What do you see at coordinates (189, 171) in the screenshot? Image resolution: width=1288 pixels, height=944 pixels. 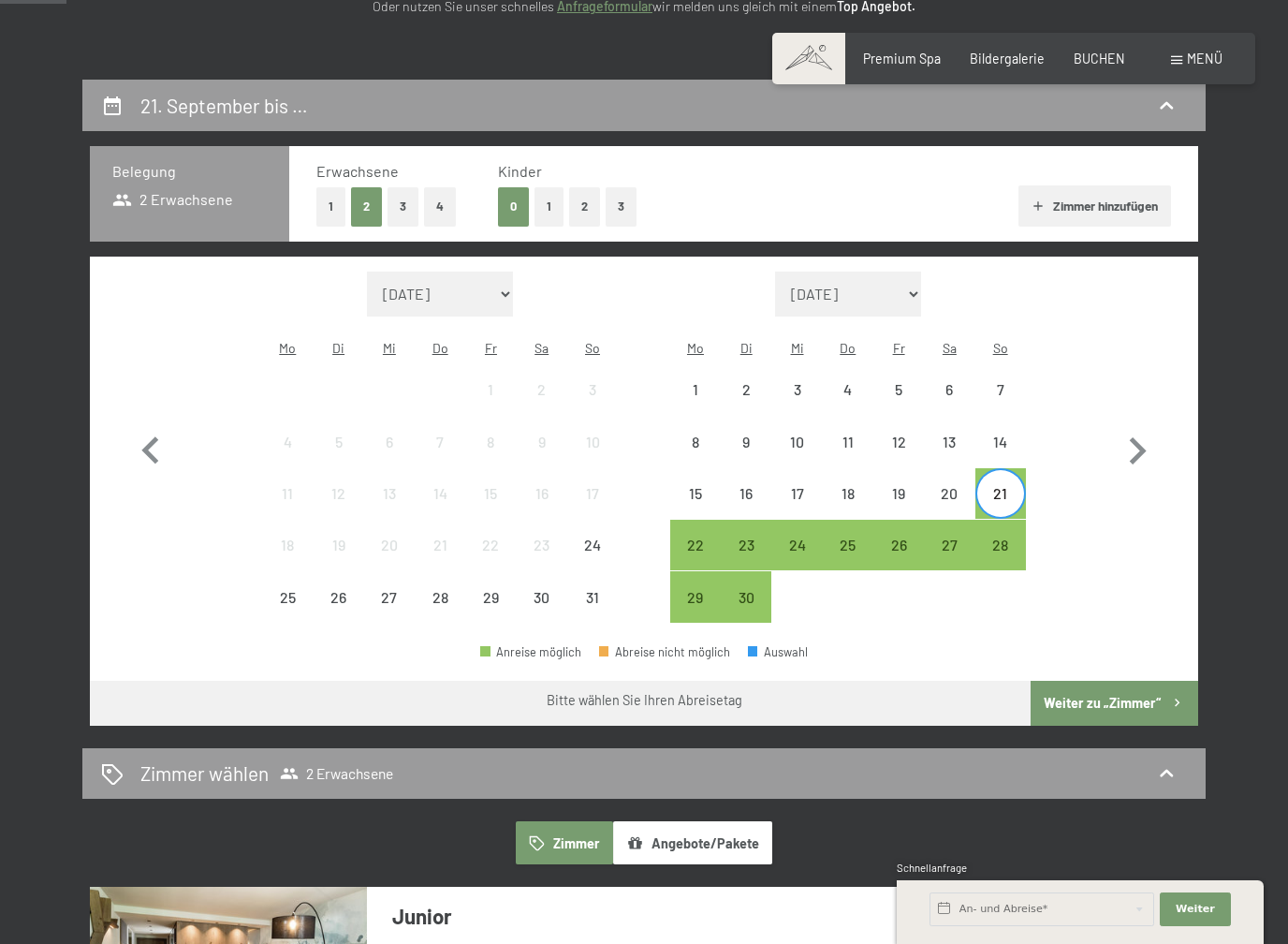 I see `h3: Belegung` at bounding box center [189, 171].